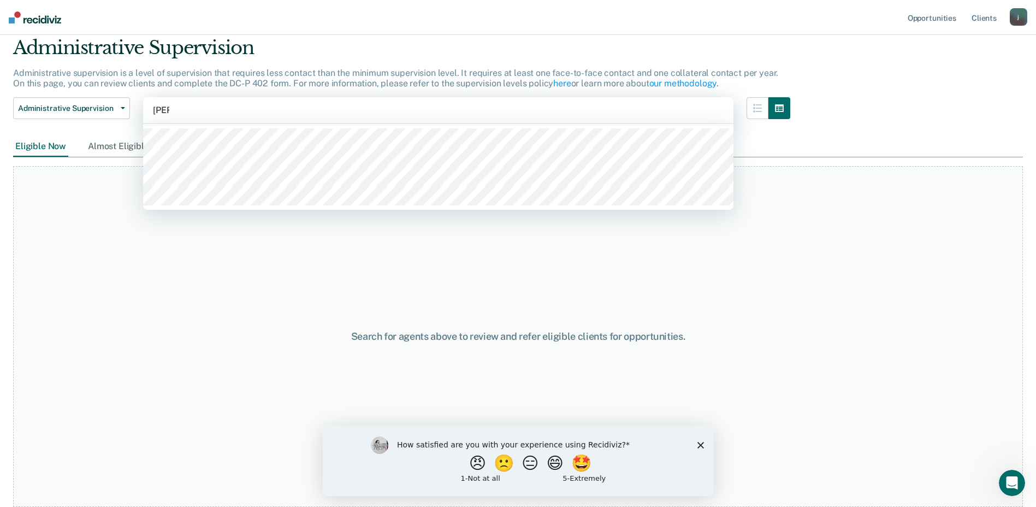 This screenshot has width=1036, height=507. I want to click on div: 1 - Not at all, so click(126, 52).